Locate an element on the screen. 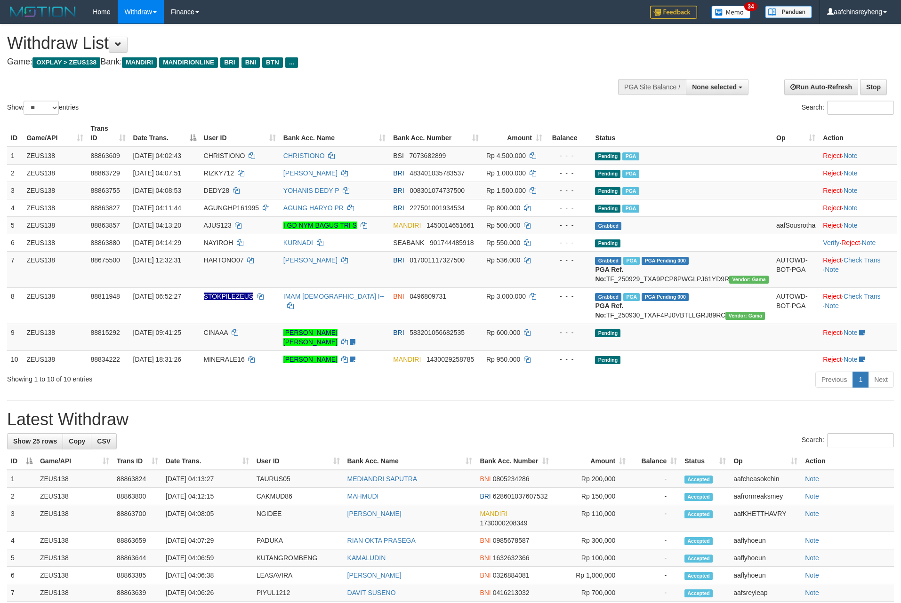  span: None selected is located at coordinates (714, 87).